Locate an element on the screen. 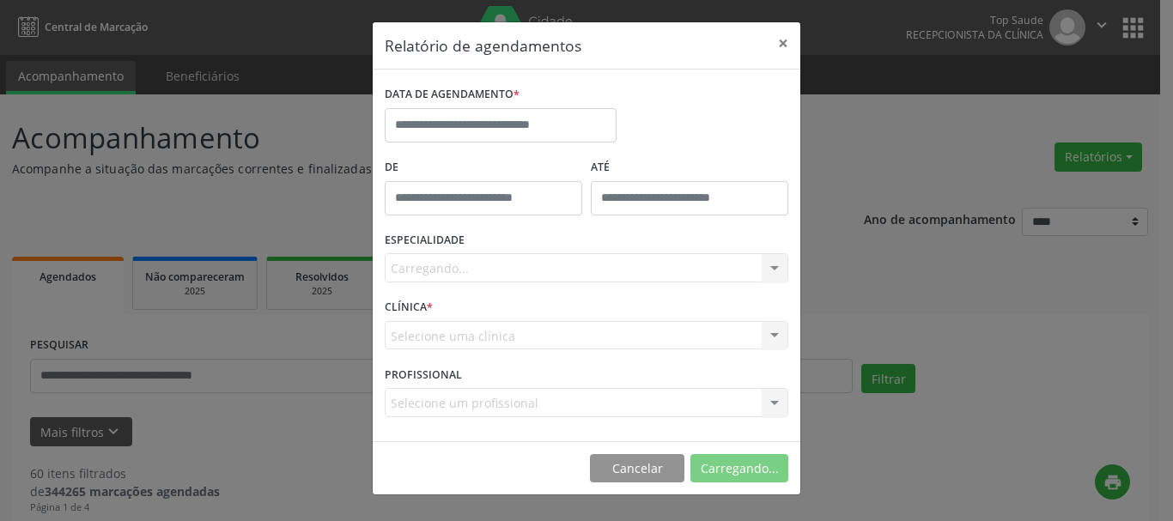 Image resolution: width=1173 pixels, height=521 pixels. label: ATÉ is located at coordinates (690, 168).